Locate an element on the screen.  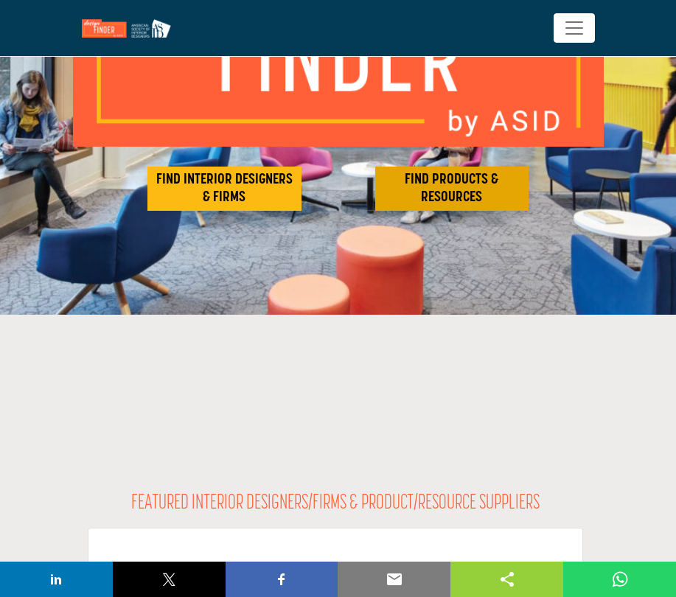
img: email sharing button is located at coordinates (395, 580).